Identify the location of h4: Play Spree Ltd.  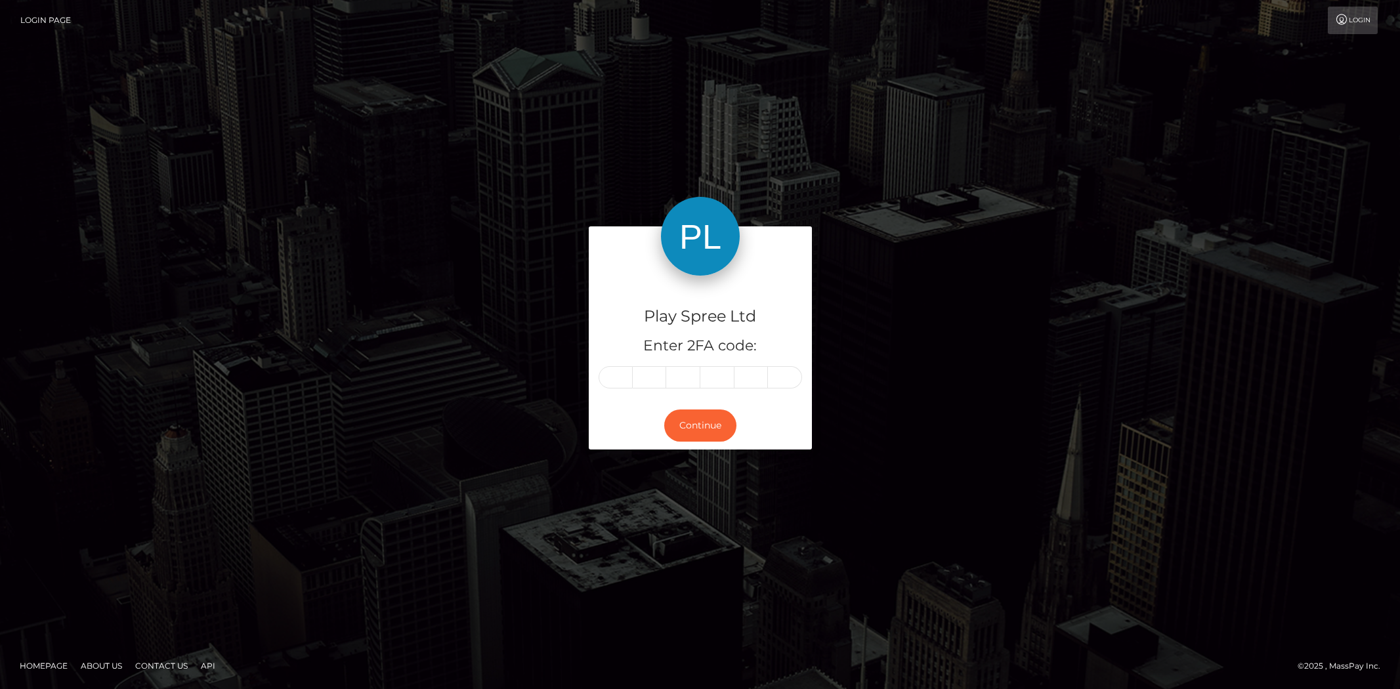
(700, 316).